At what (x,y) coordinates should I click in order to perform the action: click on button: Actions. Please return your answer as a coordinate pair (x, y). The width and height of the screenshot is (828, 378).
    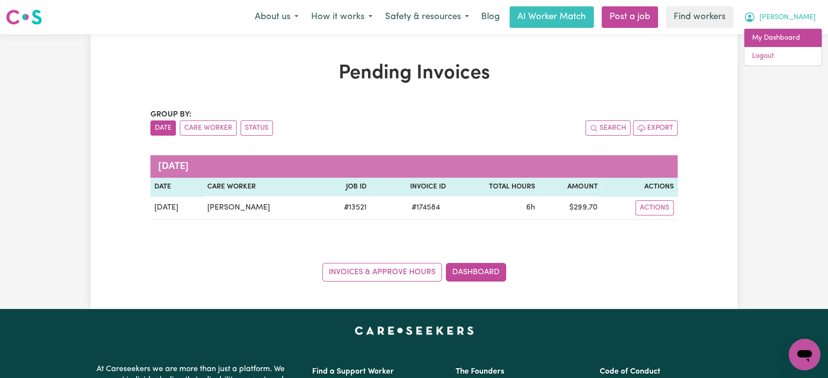
    Looking at the image, I should click on (655, 208).